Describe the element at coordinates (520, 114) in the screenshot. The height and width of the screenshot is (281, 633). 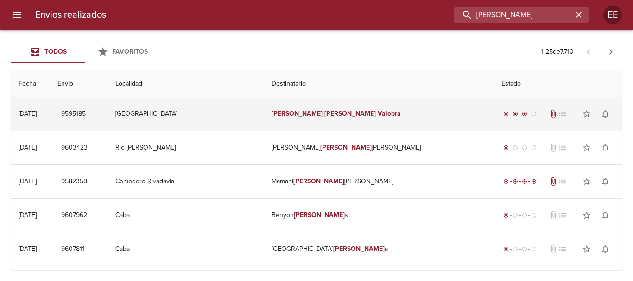
I see `div: En viaje` at that location.